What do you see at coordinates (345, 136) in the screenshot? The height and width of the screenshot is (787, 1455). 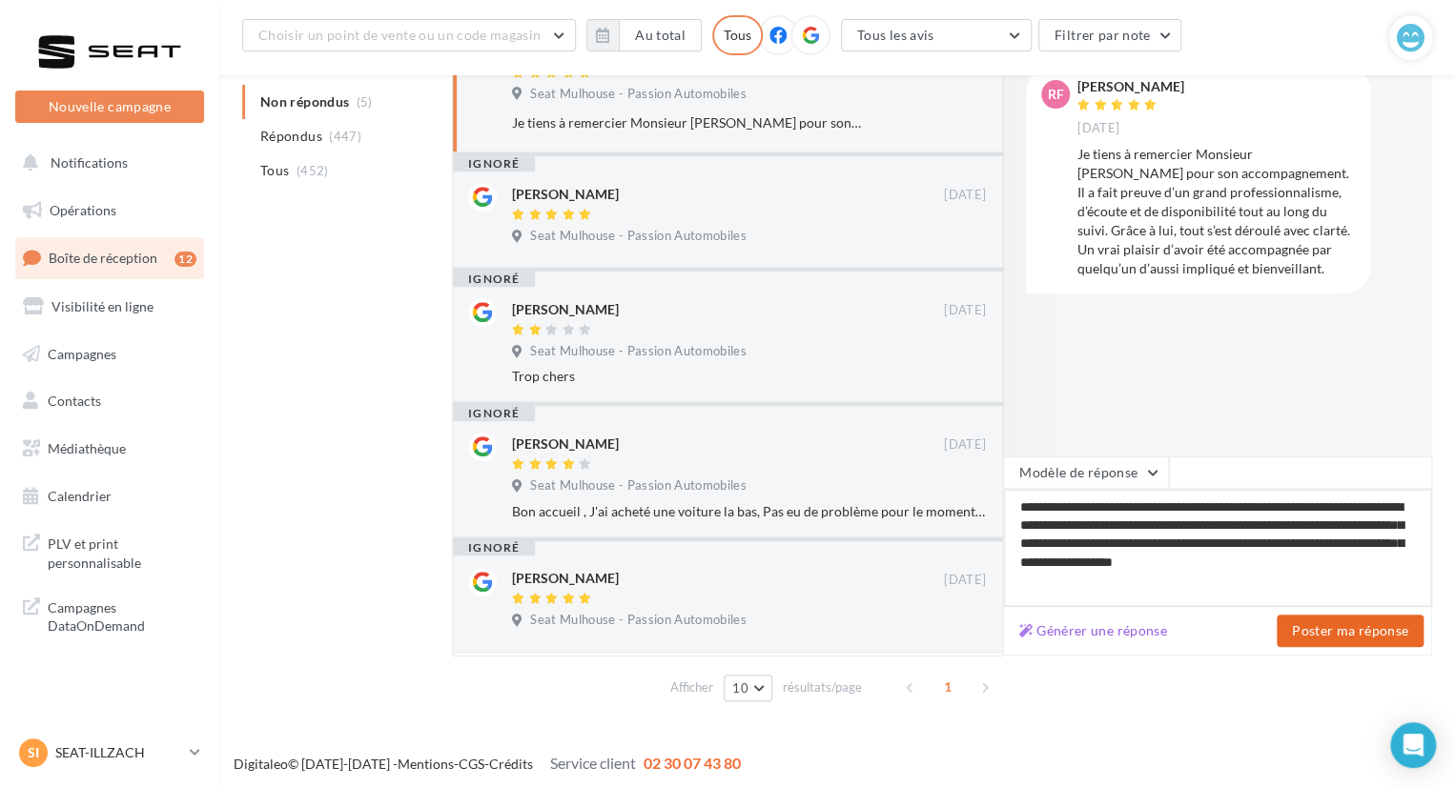 I see `span: (447)` at bounding box center [345, 136].